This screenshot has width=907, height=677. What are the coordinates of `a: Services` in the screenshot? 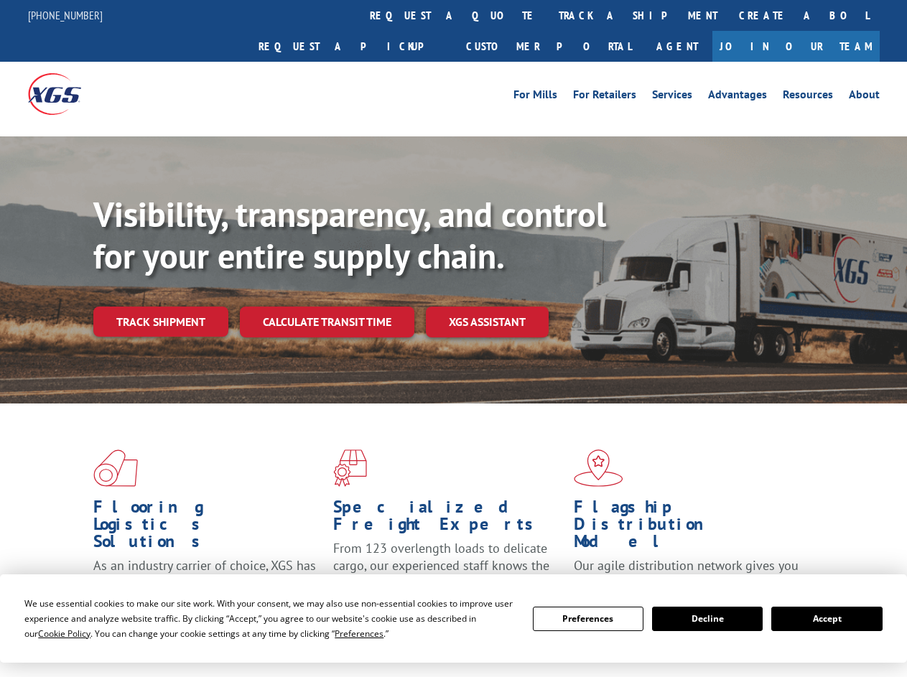 It's located at (672, 97).